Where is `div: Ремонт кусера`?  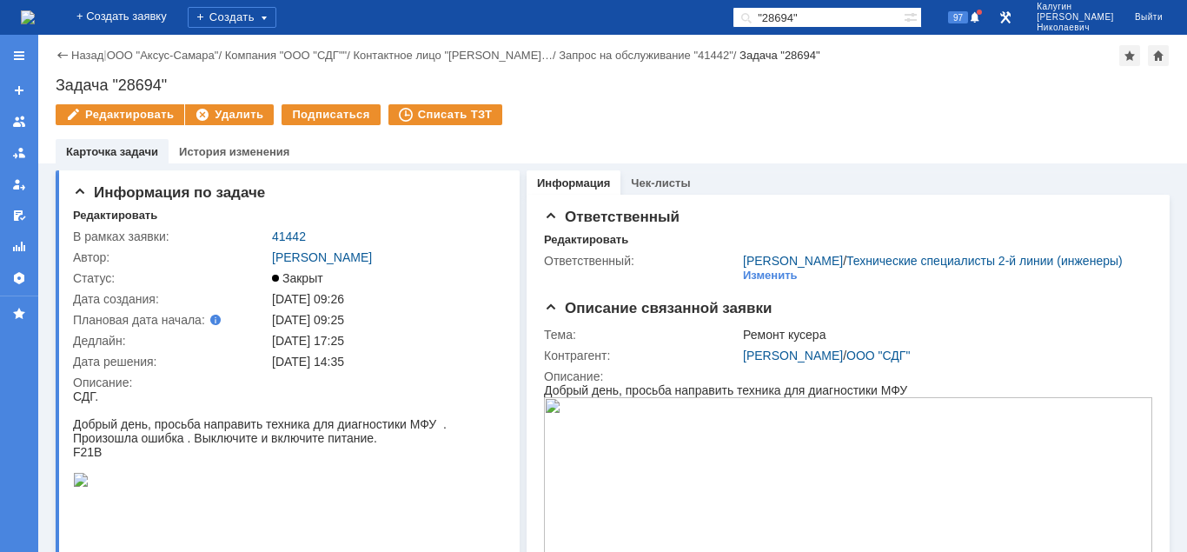
div: Ремонт кусера is located at coordinates (945, 334).